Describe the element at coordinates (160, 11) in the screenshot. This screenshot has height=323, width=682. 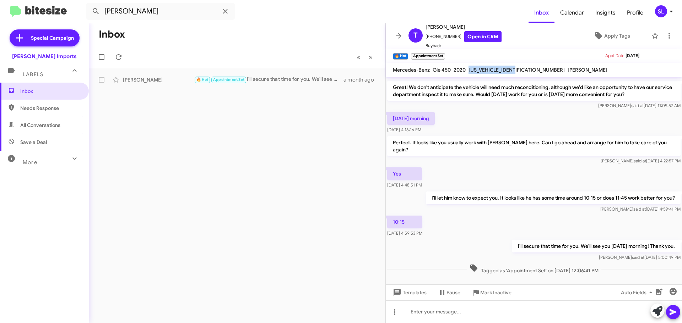
I see `input: Search` at that location.